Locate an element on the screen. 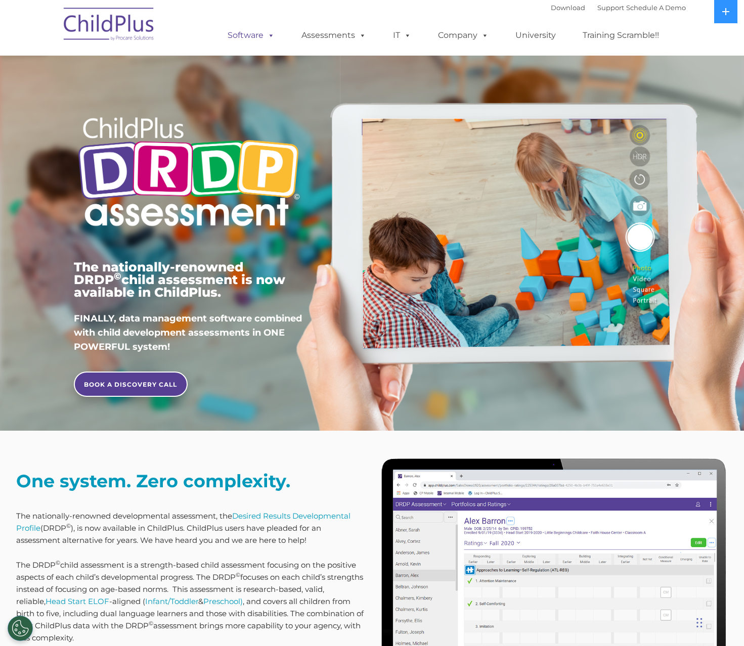 Image resolution: width=744 pixels, height=646 pixels. a: University is located at coordinates (535, 35).